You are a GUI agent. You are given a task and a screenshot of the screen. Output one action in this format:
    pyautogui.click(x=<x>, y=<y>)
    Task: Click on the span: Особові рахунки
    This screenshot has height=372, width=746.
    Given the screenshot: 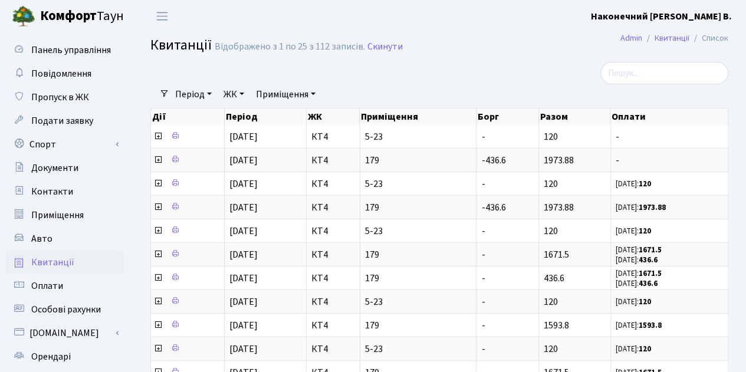 What is the action you would take?
    pyautogui.click(x=66, y=310)
    